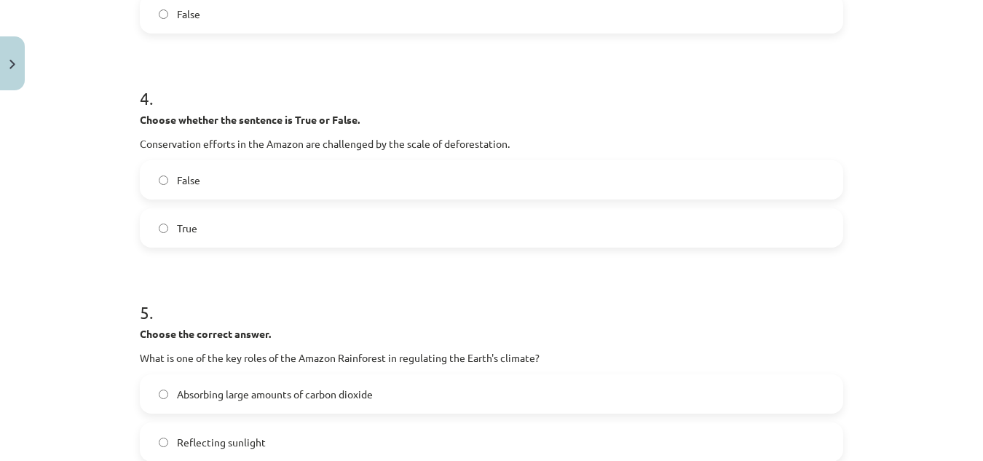 The height and width of the screenshot is (461, 983). I want to click on p: What is one of the key roles of the Amazon Rainforest in regulating the Earth's climate?, so click(492, 358).